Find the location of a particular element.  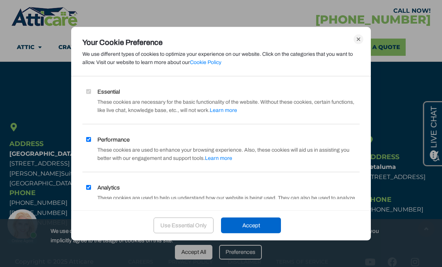

span: Performance is located at coordinates (114, 139).